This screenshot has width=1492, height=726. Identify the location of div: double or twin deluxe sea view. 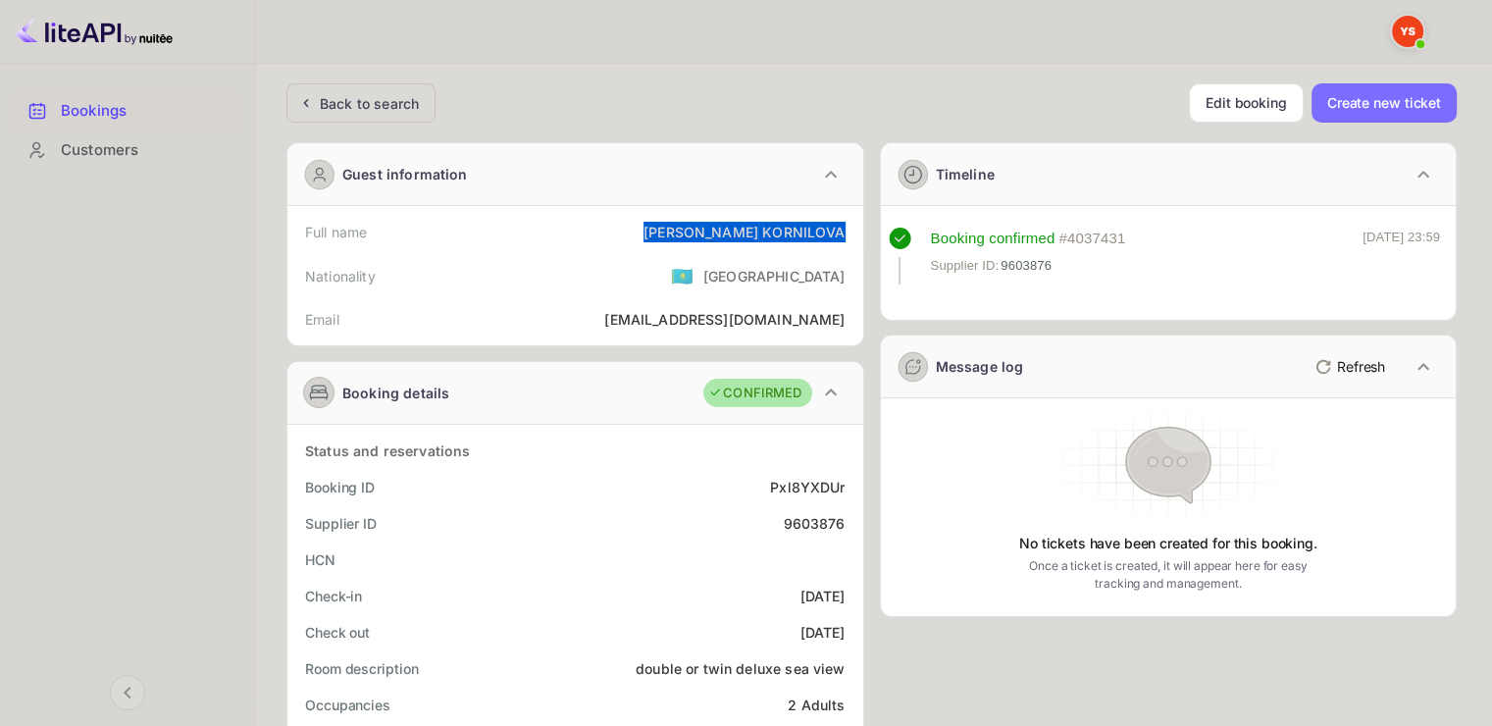
(741, 668).